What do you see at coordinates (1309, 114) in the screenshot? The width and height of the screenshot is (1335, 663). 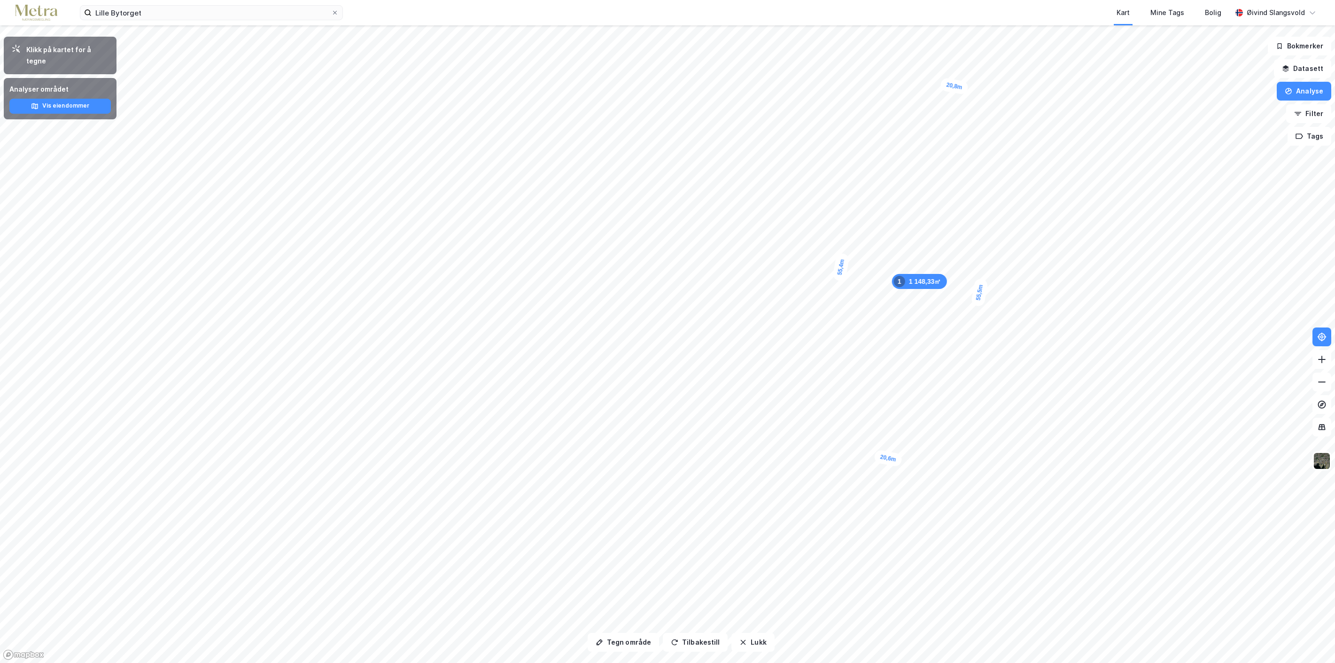 I see `button: Filter` at bounding box center [1309, 114].